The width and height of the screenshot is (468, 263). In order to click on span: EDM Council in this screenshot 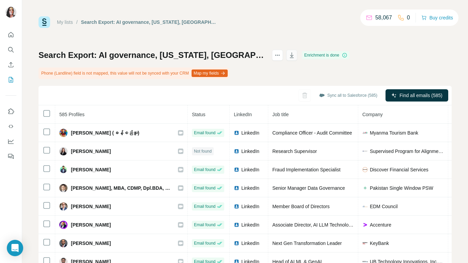, I will do `click(384, 206)`.